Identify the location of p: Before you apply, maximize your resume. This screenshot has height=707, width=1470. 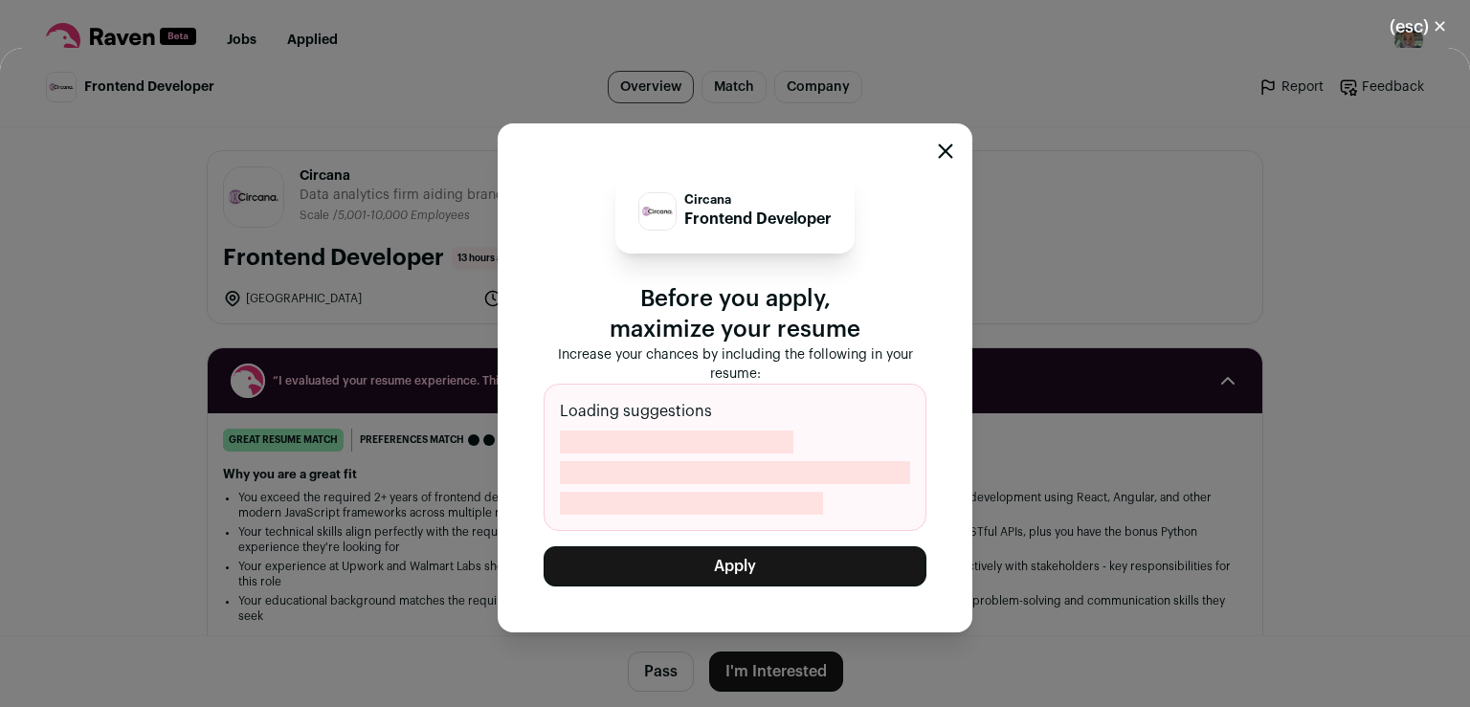
(735, 315).